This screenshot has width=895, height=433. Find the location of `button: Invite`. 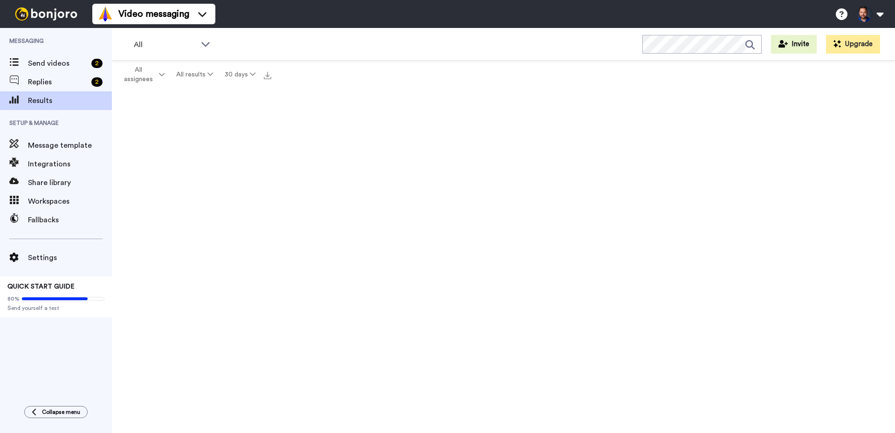

button: Invite is located at coordinates (794, 44).